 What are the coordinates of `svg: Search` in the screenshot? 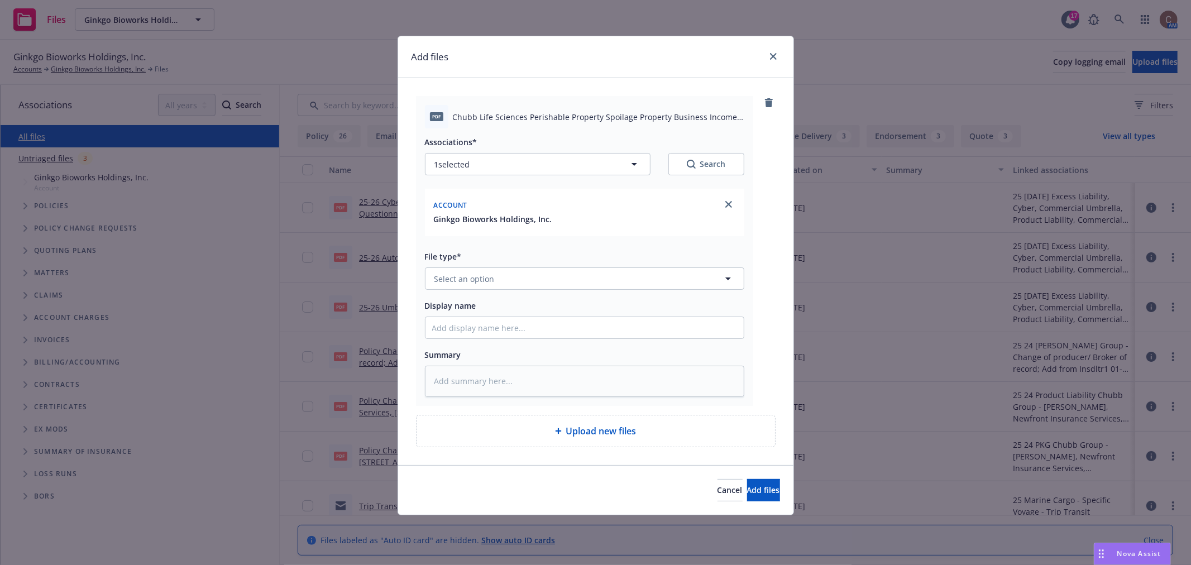 It's located at (691, 164).